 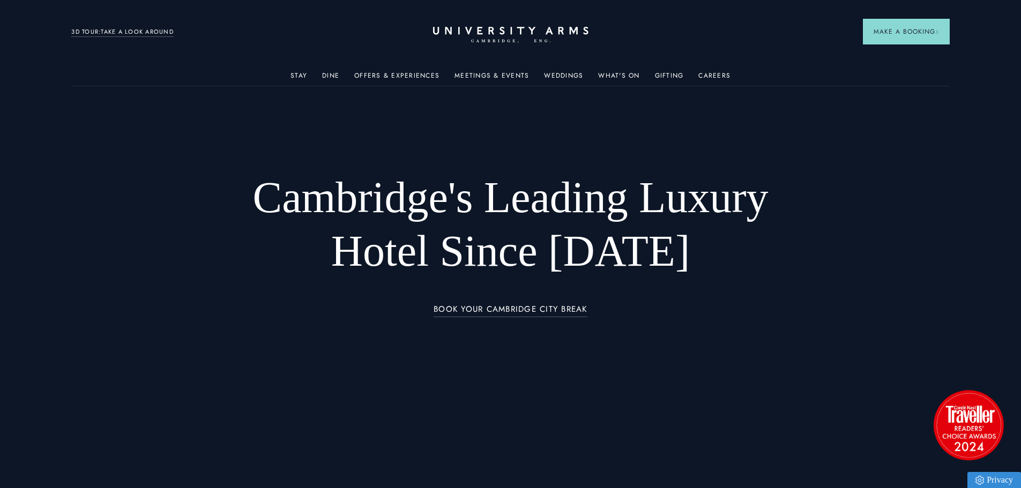 I want to click on img: image-2524eff8f0c5d55edbf694693304c4387916dea5-1501x1501-png, so click(x=968, y=425).